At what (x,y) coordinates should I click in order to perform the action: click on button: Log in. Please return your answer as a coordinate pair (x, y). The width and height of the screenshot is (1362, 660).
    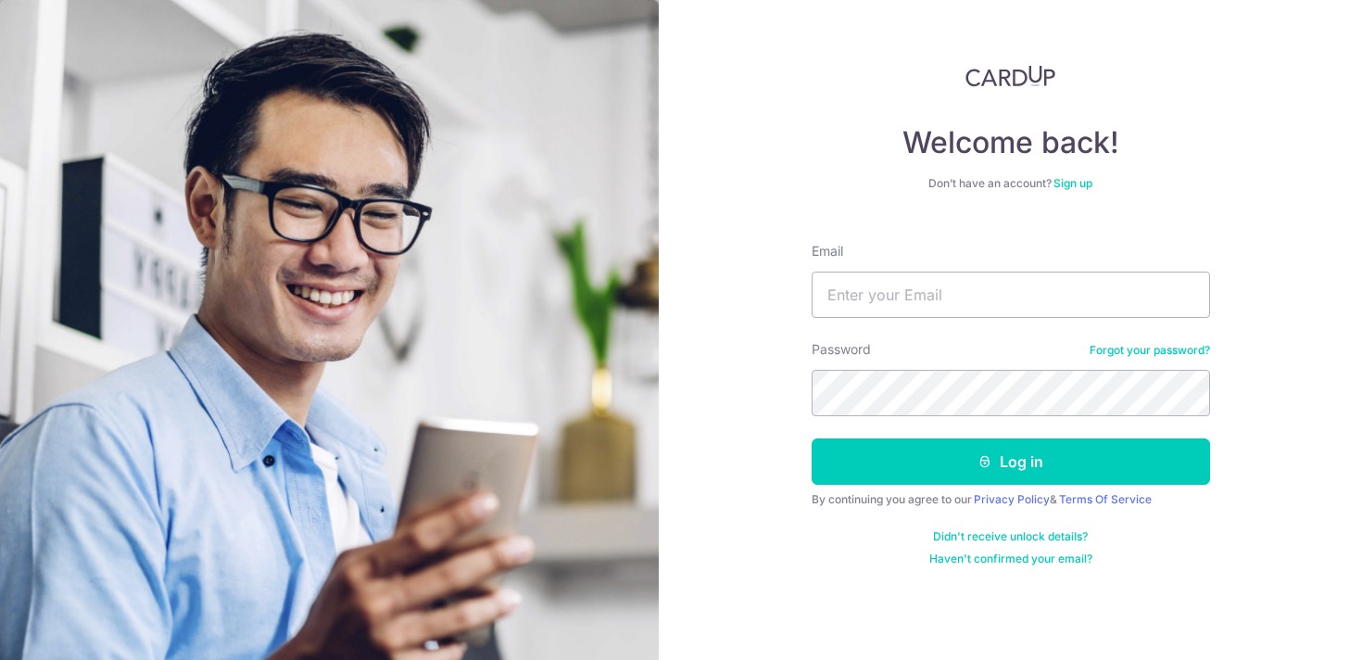
    Looking at the image, I should click on (1011, 461).